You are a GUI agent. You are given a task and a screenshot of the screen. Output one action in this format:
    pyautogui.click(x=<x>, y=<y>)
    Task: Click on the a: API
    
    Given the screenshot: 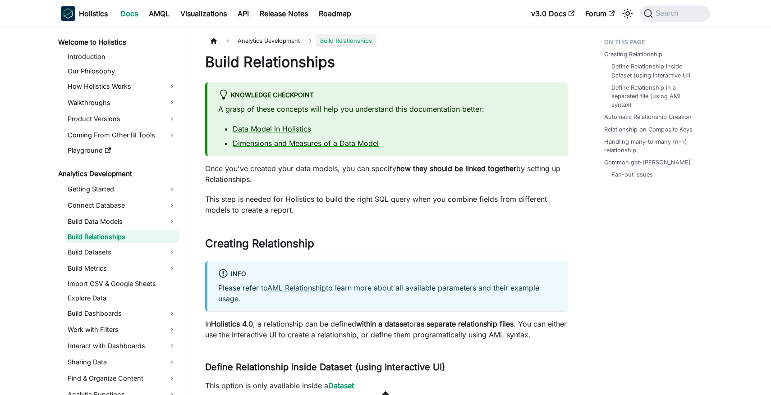 What is the action you would take?
    pyautogui.click(x=243, y=14)
    